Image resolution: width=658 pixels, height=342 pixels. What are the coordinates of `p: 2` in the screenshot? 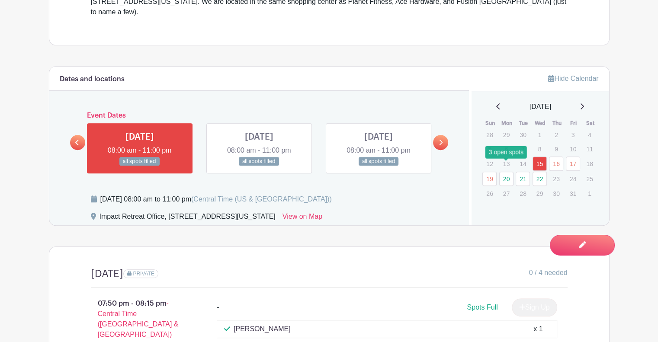 It's located at (556, 135).